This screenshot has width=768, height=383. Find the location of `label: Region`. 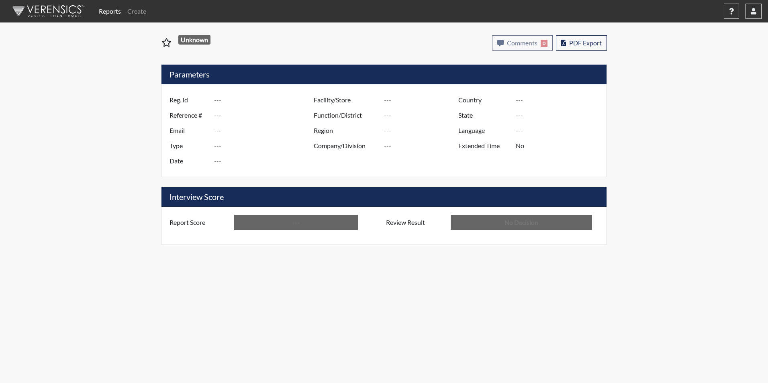

label: Region is located at coordinates (346, 131).